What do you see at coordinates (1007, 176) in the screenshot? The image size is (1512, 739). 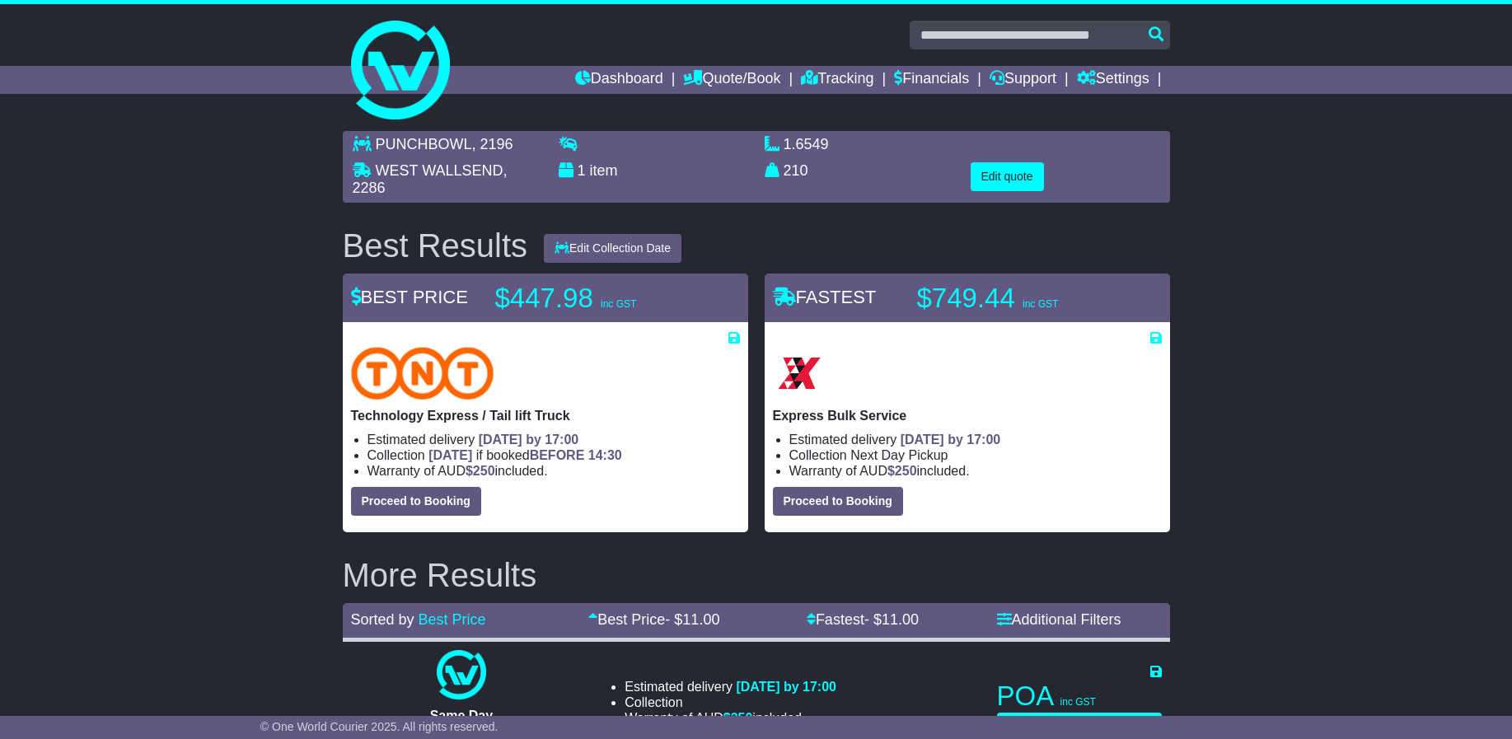 I see `button: Edit quote` at bounding box center [1007, 176].